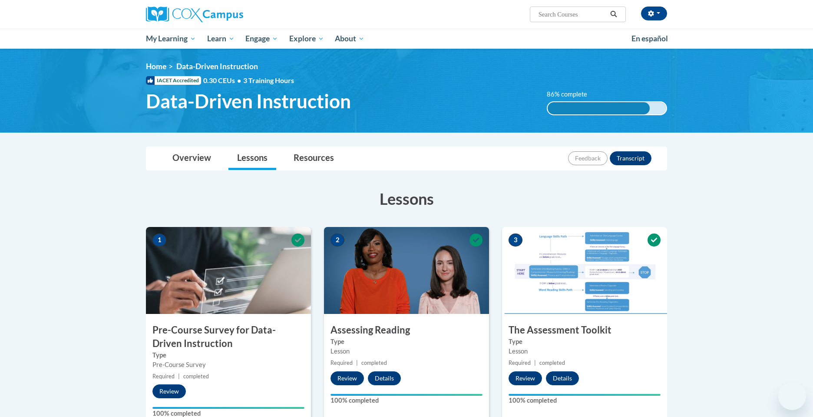 This screenshot has width=813, height=417. Describe the element at coordinates (614, 14) in the screenshot. I see `button: Search` at that location.